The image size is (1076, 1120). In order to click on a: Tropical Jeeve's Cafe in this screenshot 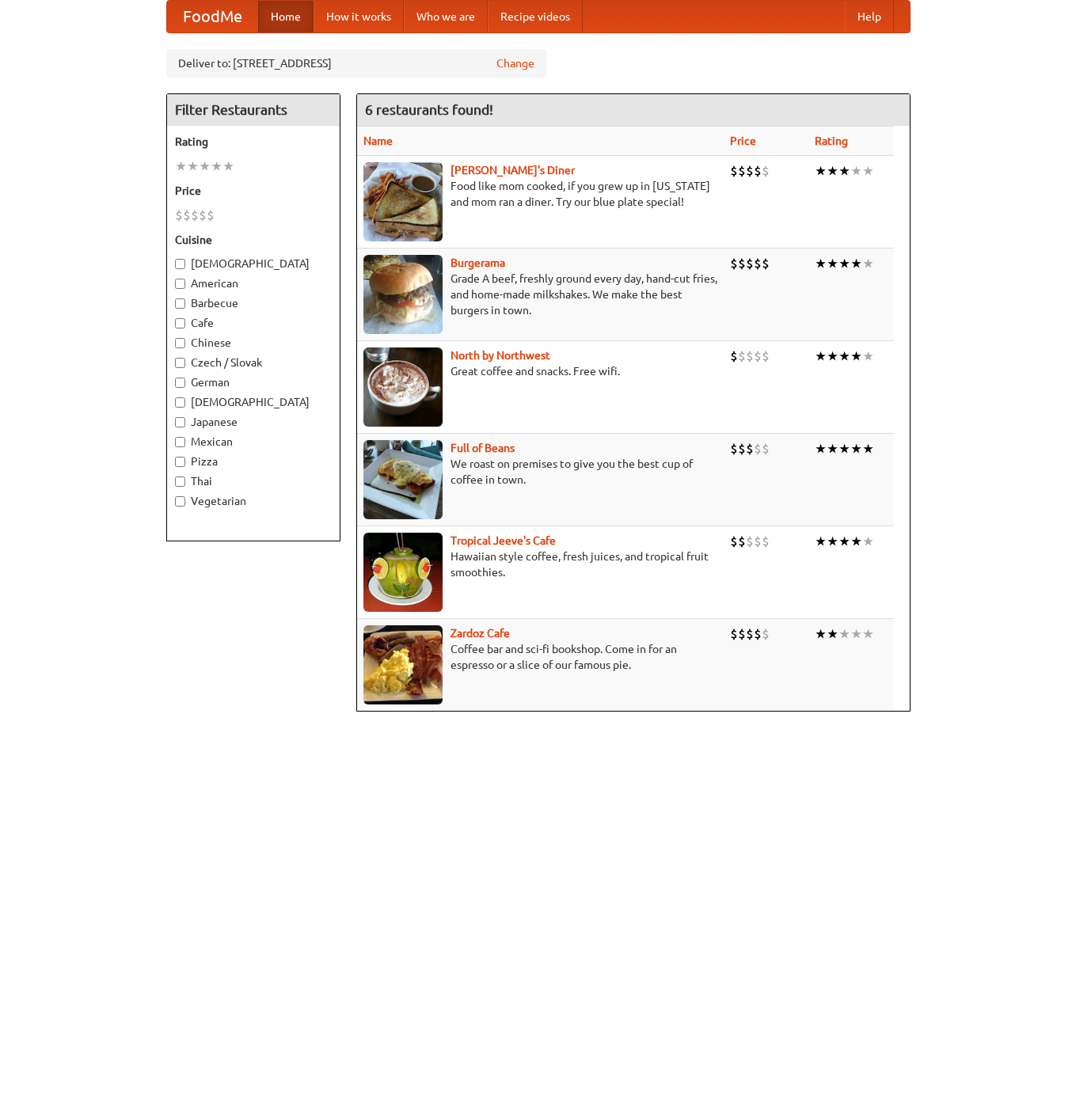, I will do `click(502, 540)`.